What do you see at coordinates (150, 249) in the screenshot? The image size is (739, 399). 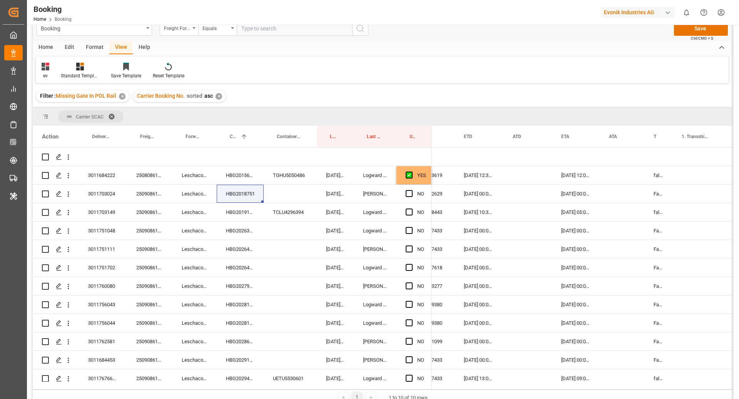 I see `div: 250908610295` at bounding box center [150, 249].